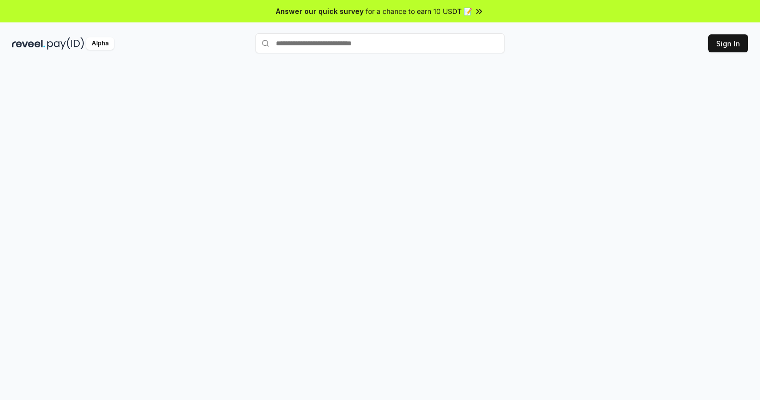  Describe the element at coordinates (728, 43) in the screenshot. I see `button: Sign In` at that location.